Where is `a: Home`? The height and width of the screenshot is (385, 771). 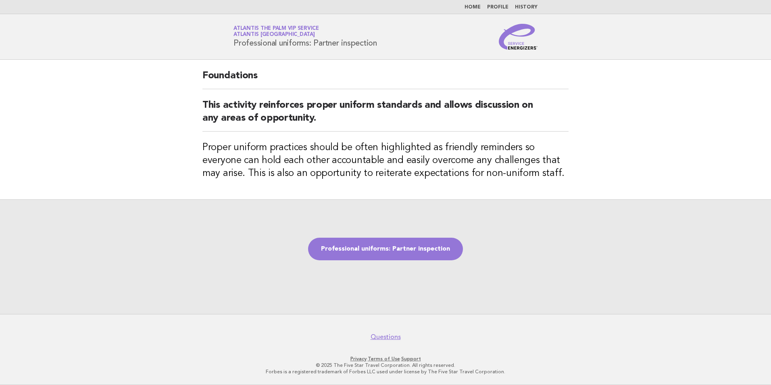
a: Home is located at coordinates (473, 7).